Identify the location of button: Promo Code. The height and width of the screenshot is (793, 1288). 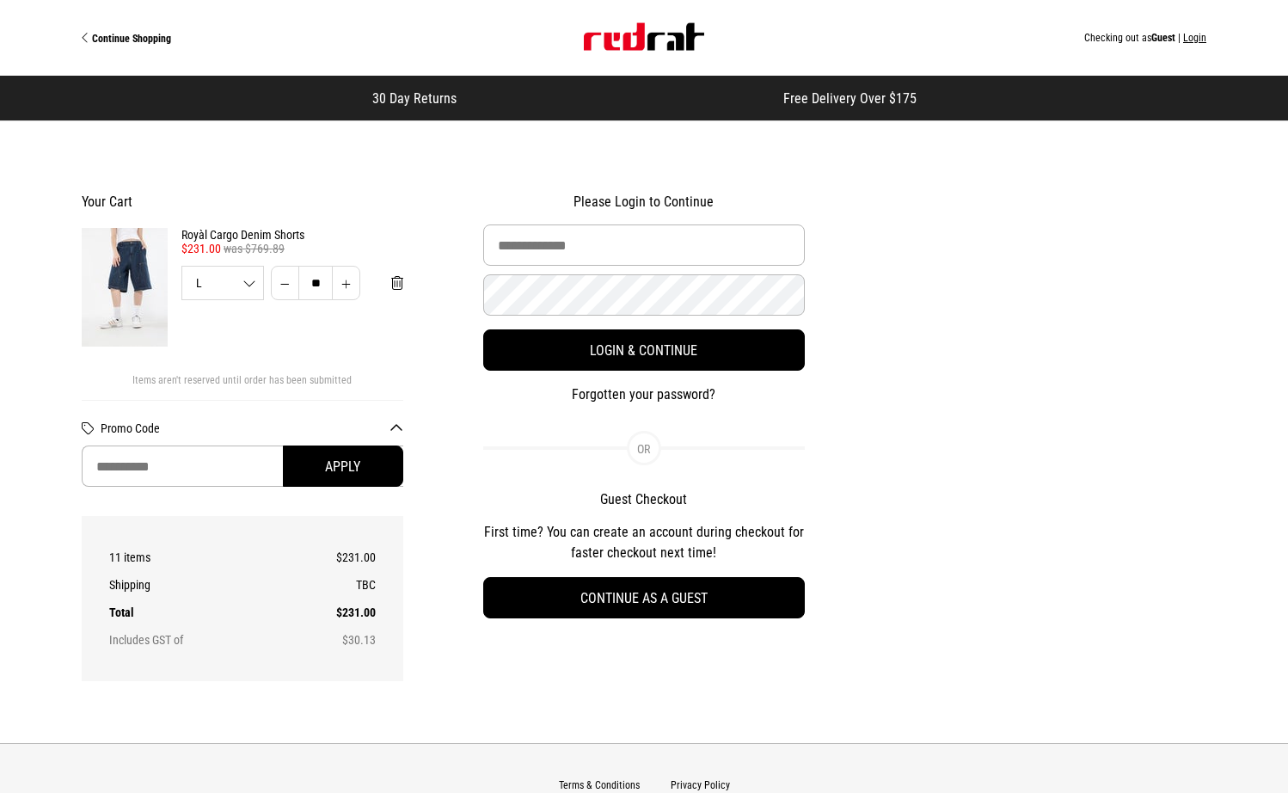
(252, 428).